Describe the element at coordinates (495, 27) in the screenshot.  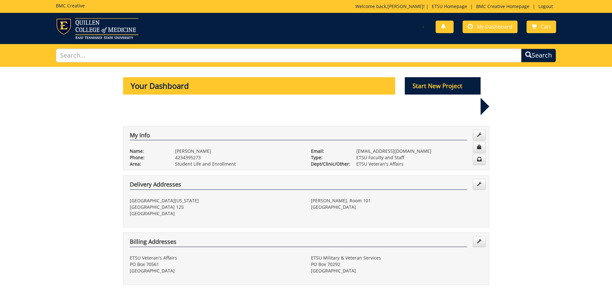
I see `span: My Dashboard` at that location.